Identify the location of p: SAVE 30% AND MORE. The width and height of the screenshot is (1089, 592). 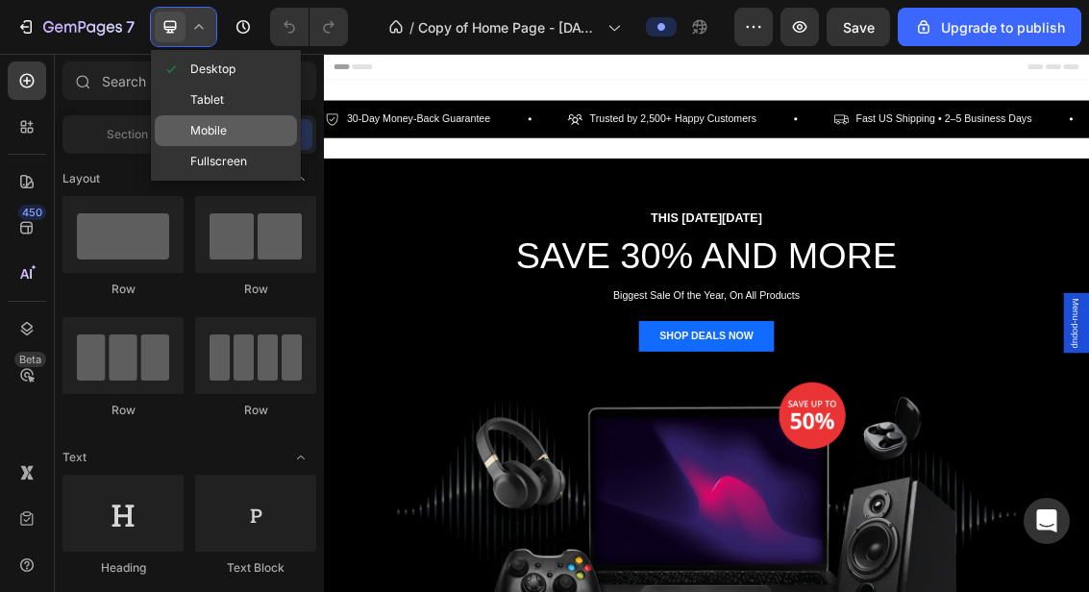
(577, 304).